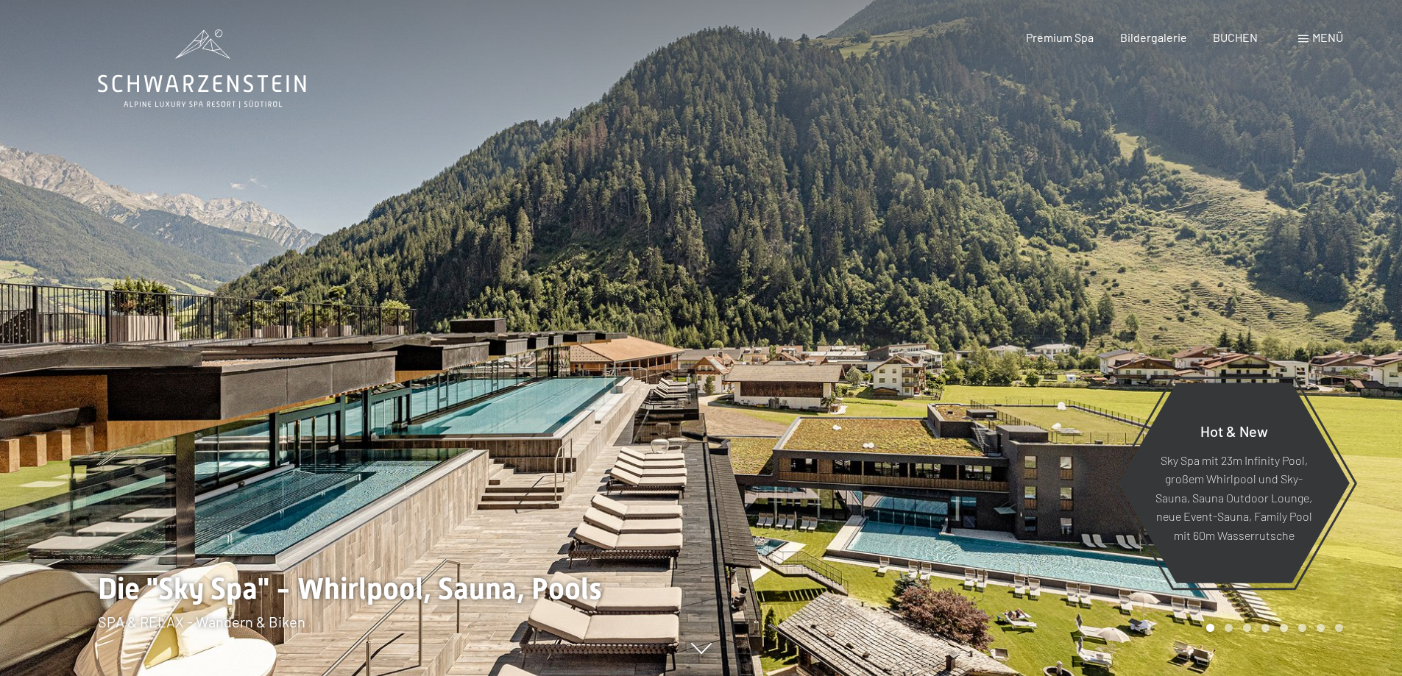 Image resolution: width=1402 pixels, height=676 pixels. I want to click on a: BUCHEN, so click(1235, 37).